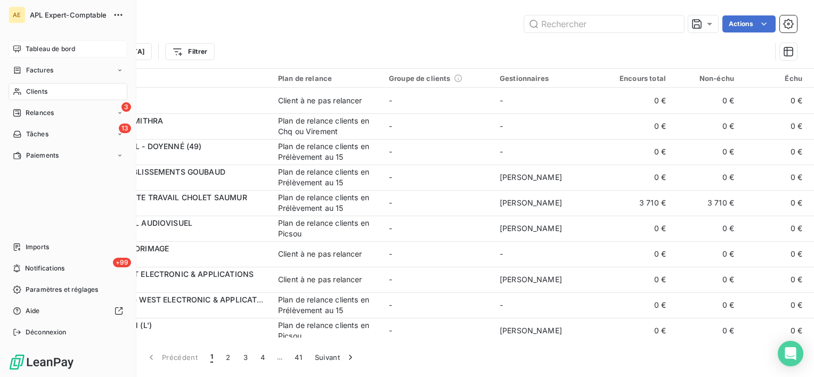 The height and width of the screenshot is (377, 814). I want to click on span: 90003400 - SANTE TRAVAIL CHOLET SAUMUR, so click(160, 197).